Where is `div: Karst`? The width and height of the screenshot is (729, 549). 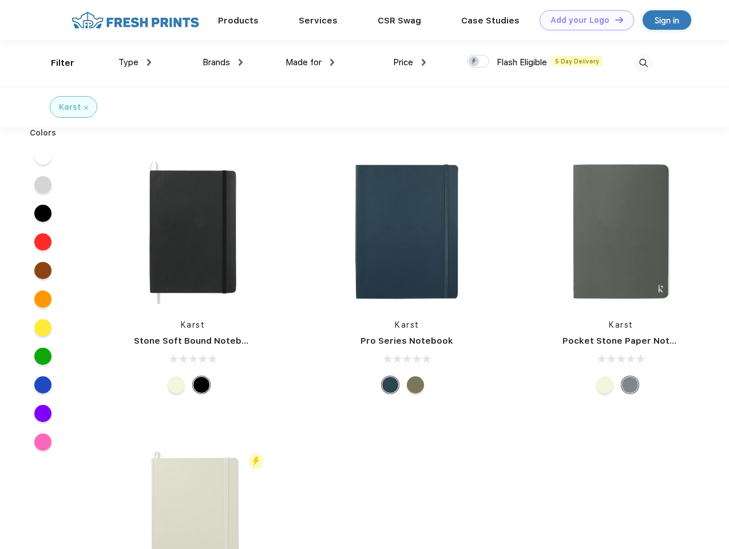 div: Karst is located at coordinates (70, 107).